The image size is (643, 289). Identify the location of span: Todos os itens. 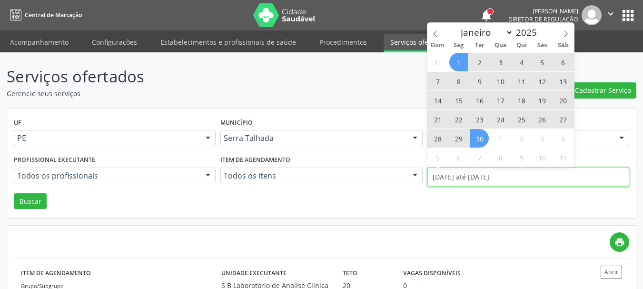
(313, 176).